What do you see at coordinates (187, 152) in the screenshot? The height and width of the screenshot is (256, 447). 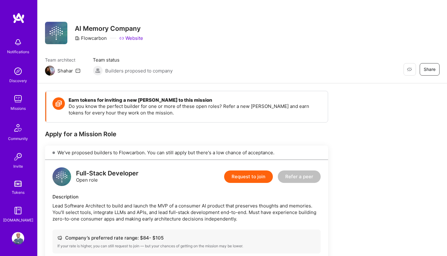 I see `div: We've proposed builders to Flowcarbon. You can still apply but there's a low chance of acceptance.` at bounding box center [187, 152].